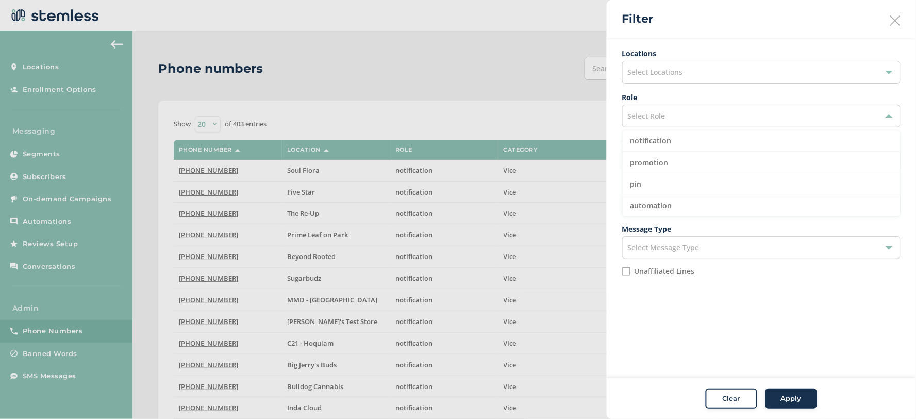 The height and width of the screenshot is (419, 916). What do you see at coordinates (655, 72) in the screenshot?
I see `span: Select Locations` at bounding box center [655, 72].